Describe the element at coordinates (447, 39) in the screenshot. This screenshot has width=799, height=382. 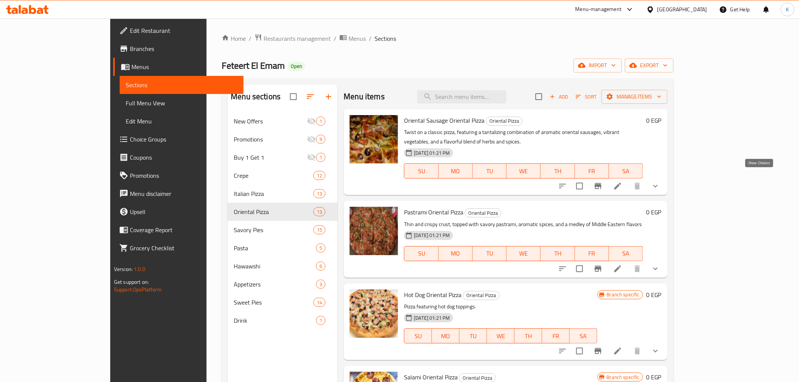
I see `nav: breadcrumb` at that location.